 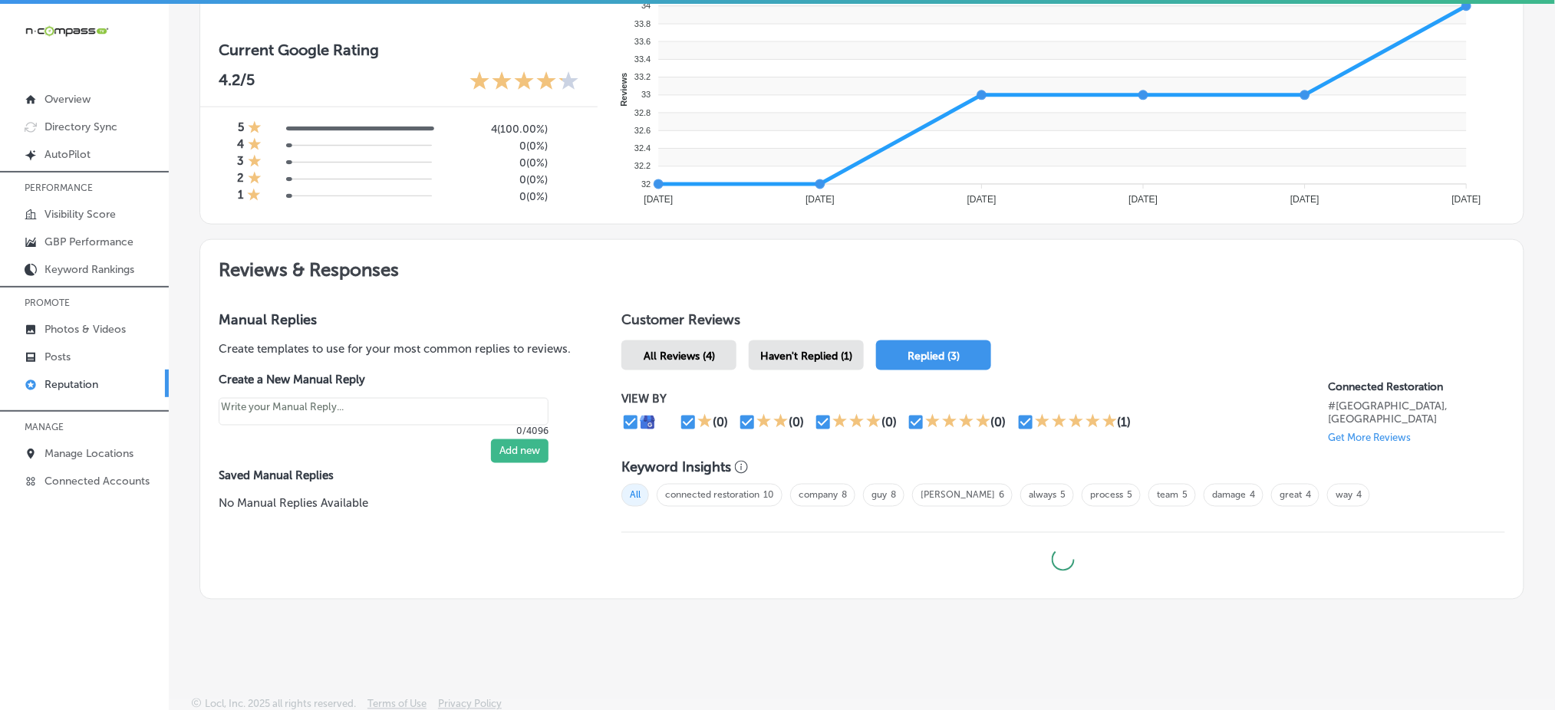 What do you see at coordinates (89, 242) in the screenshot?
I see `p: GBP Performance` at bounding box center [89, 242].